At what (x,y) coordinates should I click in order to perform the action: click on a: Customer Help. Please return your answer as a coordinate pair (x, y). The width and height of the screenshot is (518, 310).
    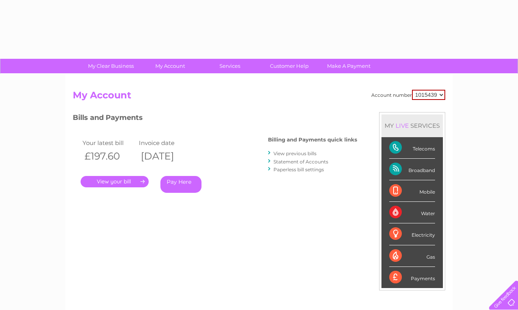
    Looking at the image, I should click on (289, 66).